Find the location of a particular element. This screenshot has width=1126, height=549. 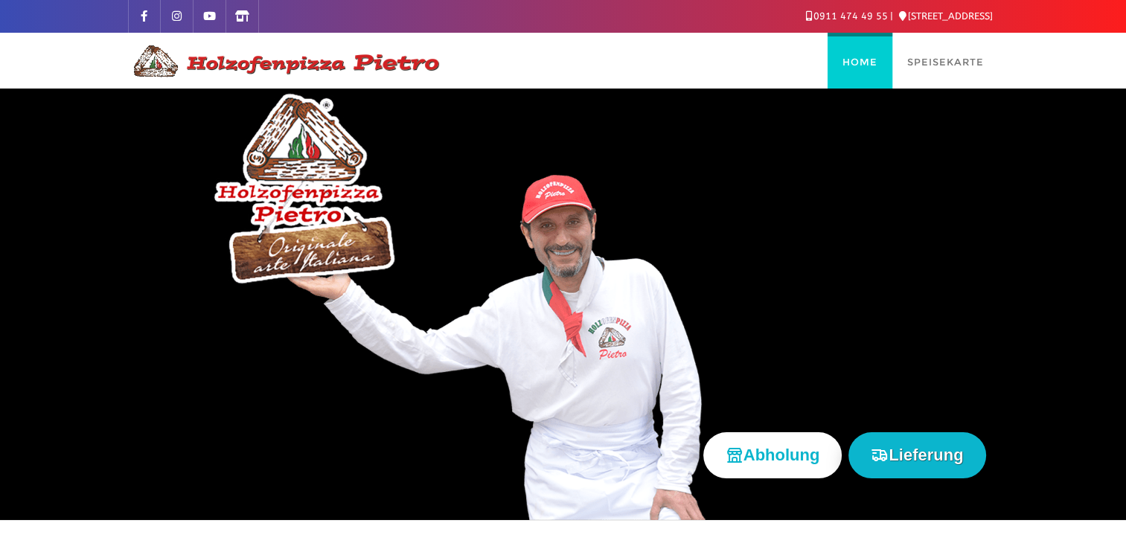

button: Lieferung is located at coordinates (917, 455).